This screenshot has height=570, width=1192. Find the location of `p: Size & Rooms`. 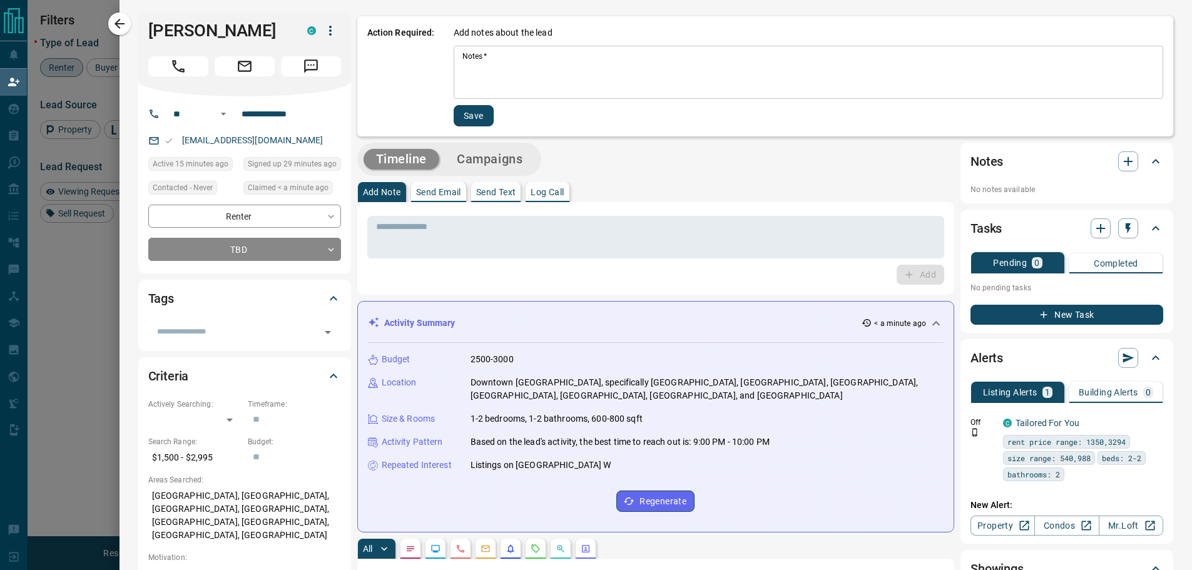

p: Size & Rooms is located at coordinates (409, 419).